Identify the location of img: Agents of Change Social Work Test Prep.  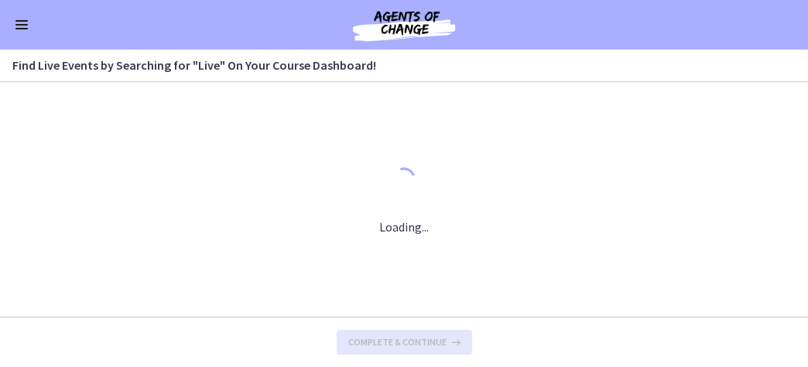
(404, 25).